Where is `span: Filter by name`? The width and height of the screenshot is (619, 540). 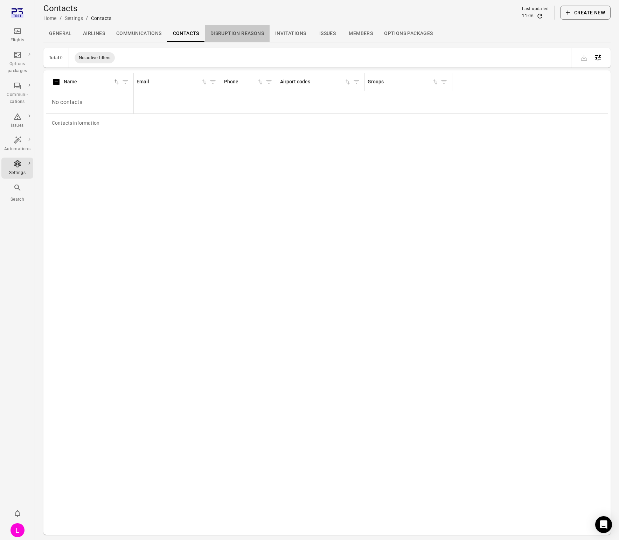
span: Filter by name is located at coordinates (125, 82).